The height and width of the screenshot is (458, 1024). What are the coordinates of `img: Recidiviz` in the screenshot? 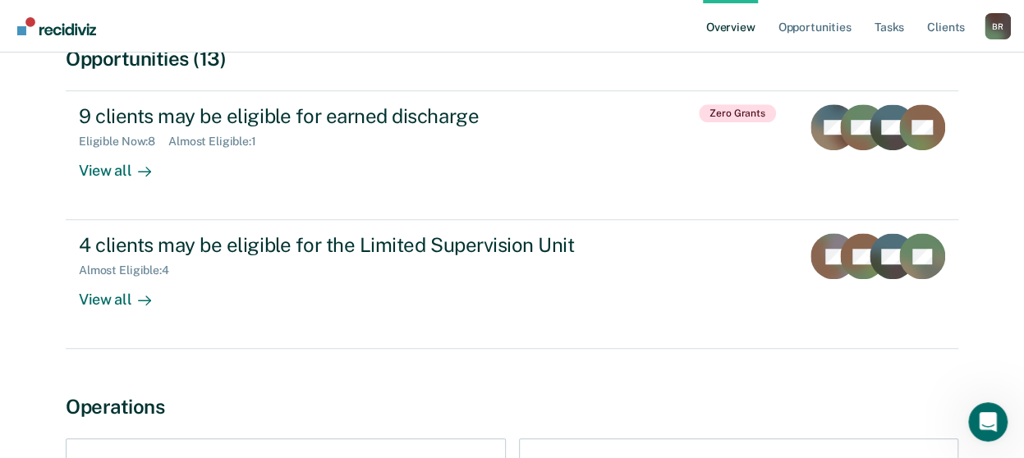 It's located at (57, 26).